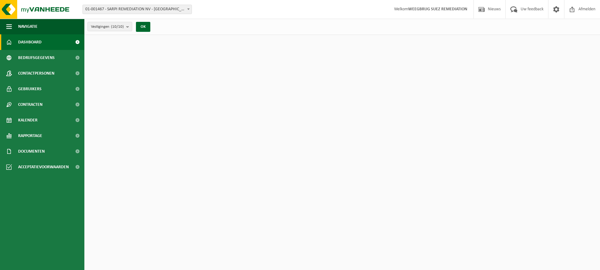 The image size is (600, 270). Describe the element at coordinates (28, 27) in the screenshot. I see `span: Navigatie` at that location.